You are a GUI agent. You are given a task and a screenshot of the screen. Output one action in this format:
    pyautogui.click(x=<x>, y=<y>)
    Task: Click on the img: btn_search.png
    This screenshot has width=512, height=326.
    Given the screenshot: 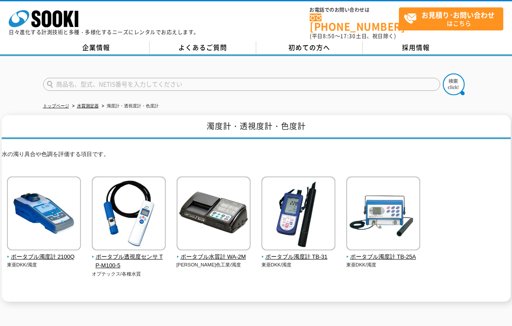 What is the action you would take?
    pyautogui.click(x=454, y=84)
    